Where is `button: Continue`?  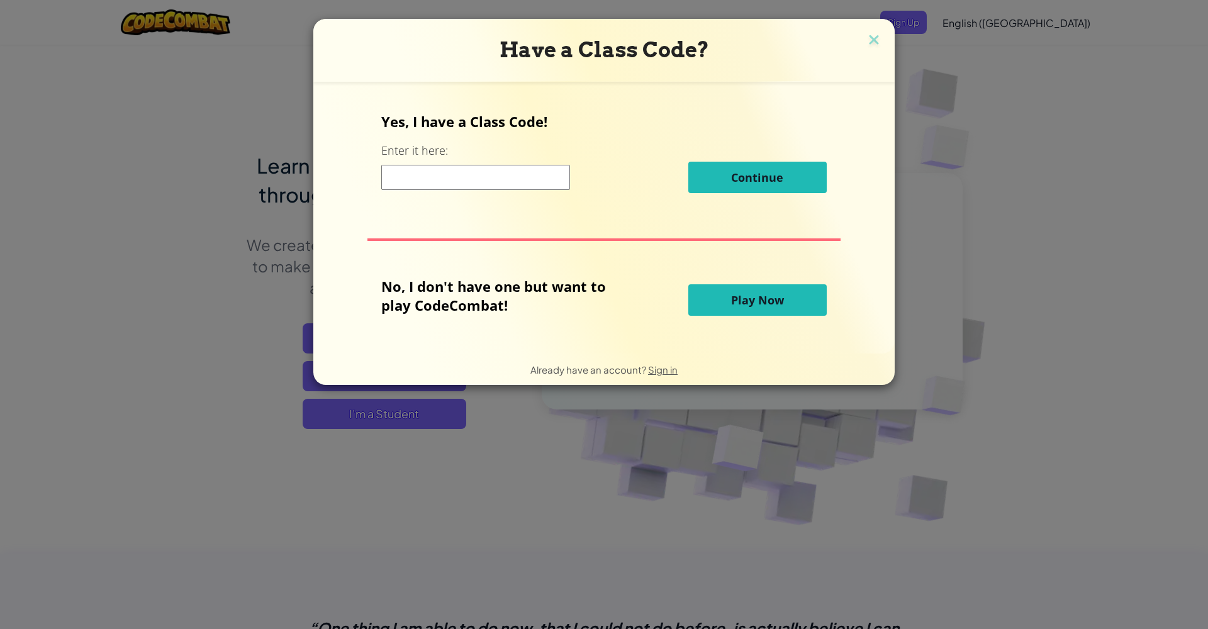
button: Continue is located at coordinates (757, 177).